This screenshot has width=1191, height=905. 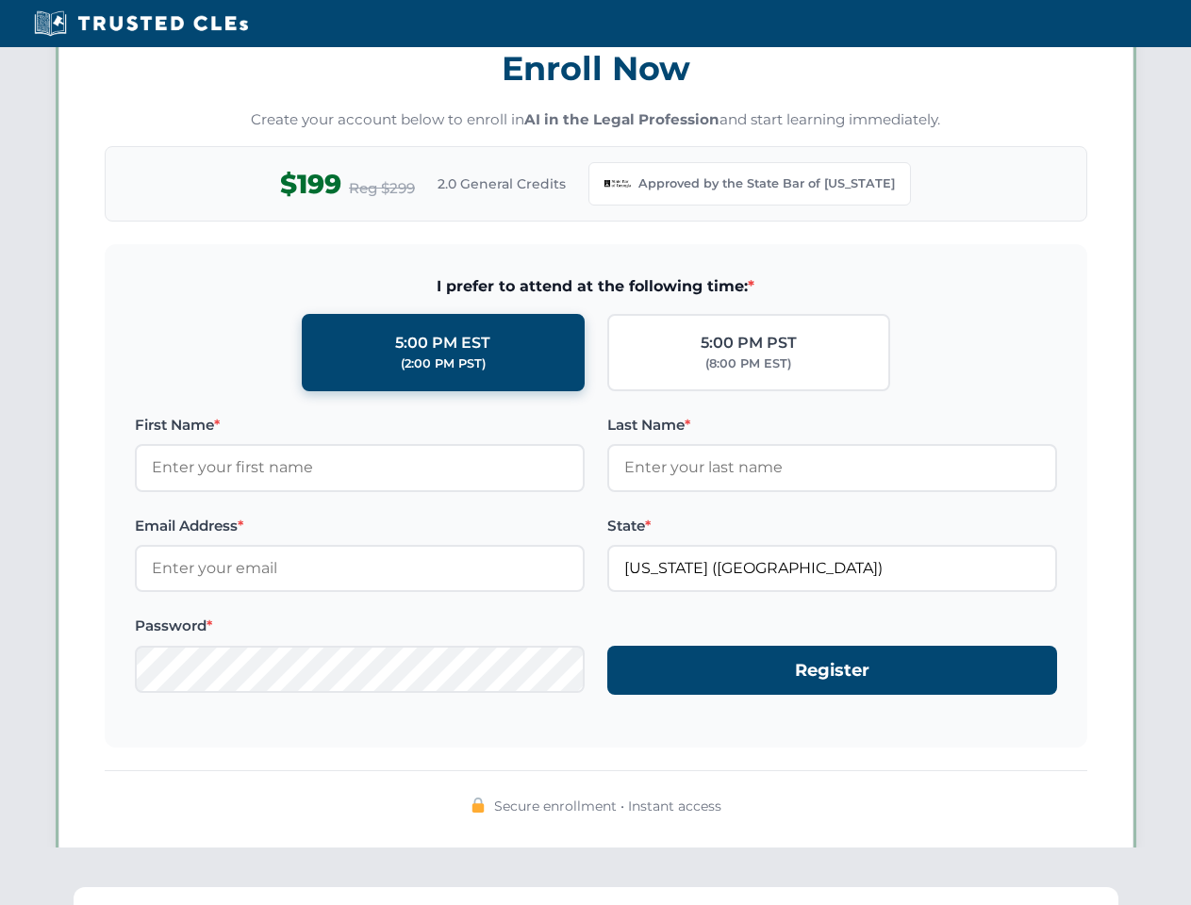 What do you see at coordinates (596, 68) in the screenshot?
I see `h3: Enroll Now` at bounding box center [596, 68].